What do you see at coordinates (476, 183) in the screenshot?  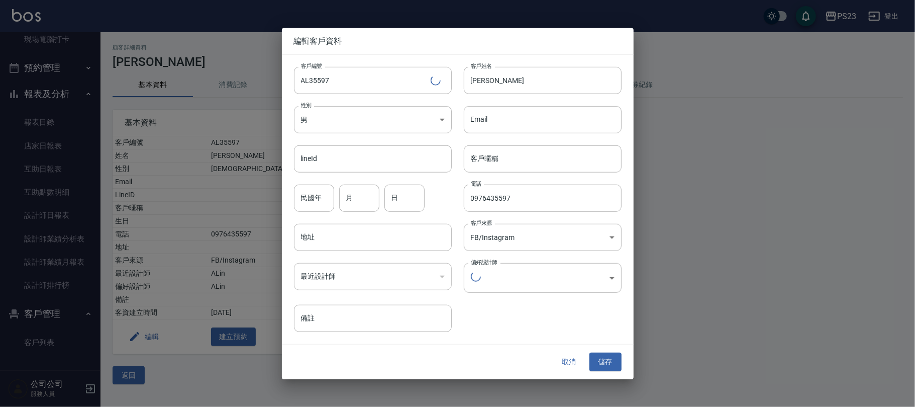 I see `label: 電話` at bounding box center [476, 183].